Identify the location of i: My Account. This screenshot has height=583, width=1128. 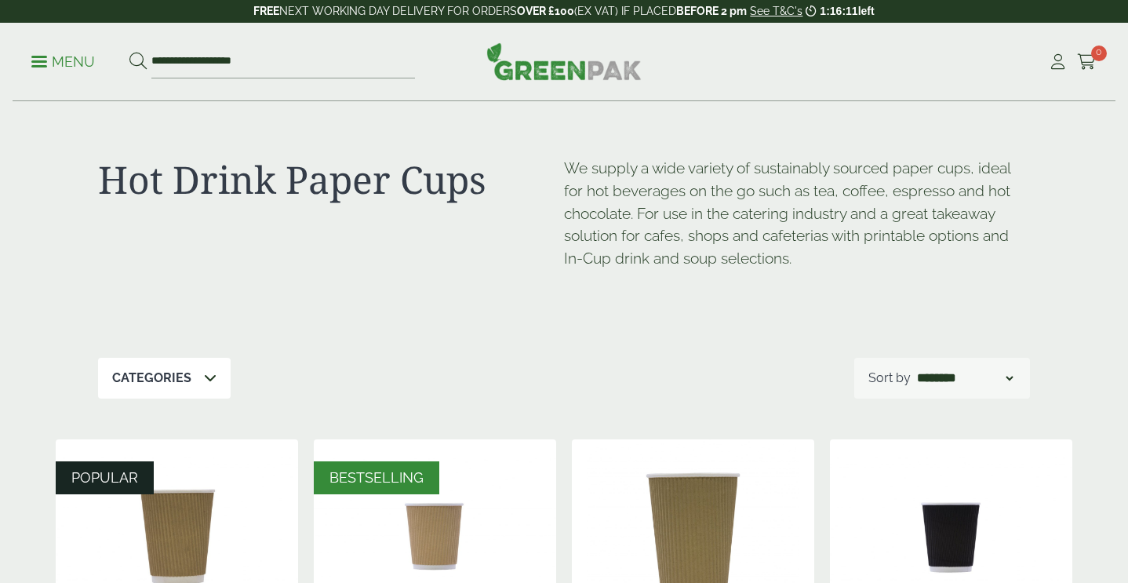
(1058, 62).